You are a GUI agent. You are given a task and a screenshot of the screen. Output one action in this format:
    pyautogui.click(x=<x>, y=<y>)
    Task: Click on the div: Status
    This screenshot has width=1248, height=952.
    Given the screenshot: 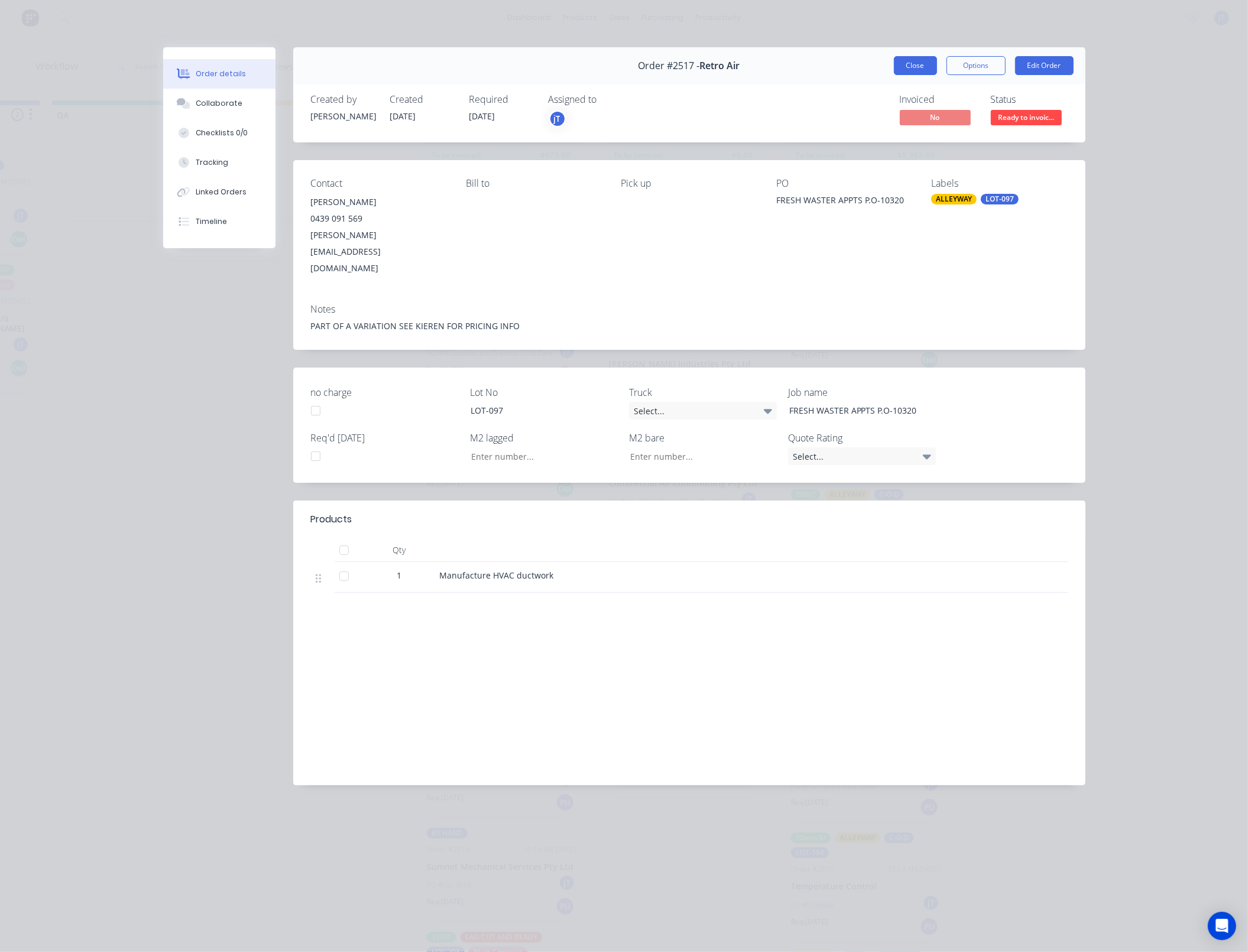 What is the action you would take?
    pyautogui.click(x=1030, y=99)
    